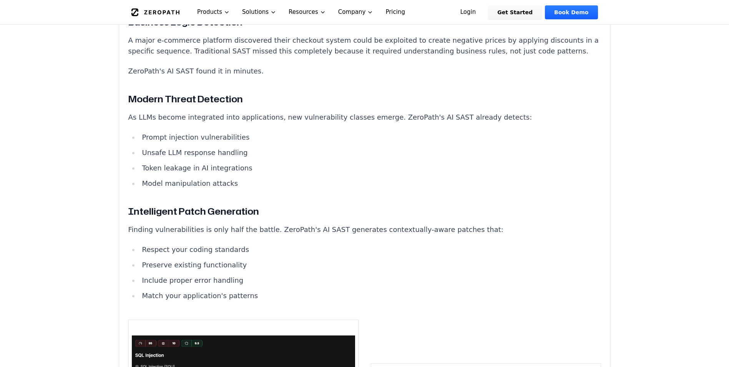 The image size is (729, 367). What do you see at coordinates (370, 280) in the screenshot?
I see `li: Include proper error handling` at bounding box center [370, 280].